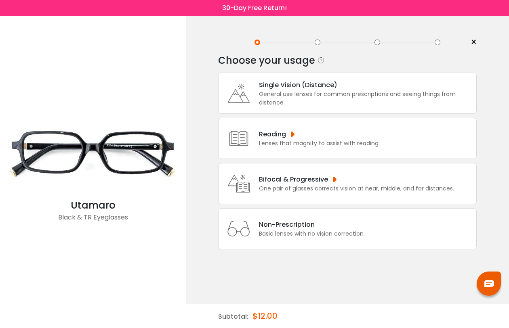 This screenshot has width=509, height=328. Describe the element at coordinates (93, 221) in the screenshot. I see `div: Black & TR Eyeglasses` at that location.